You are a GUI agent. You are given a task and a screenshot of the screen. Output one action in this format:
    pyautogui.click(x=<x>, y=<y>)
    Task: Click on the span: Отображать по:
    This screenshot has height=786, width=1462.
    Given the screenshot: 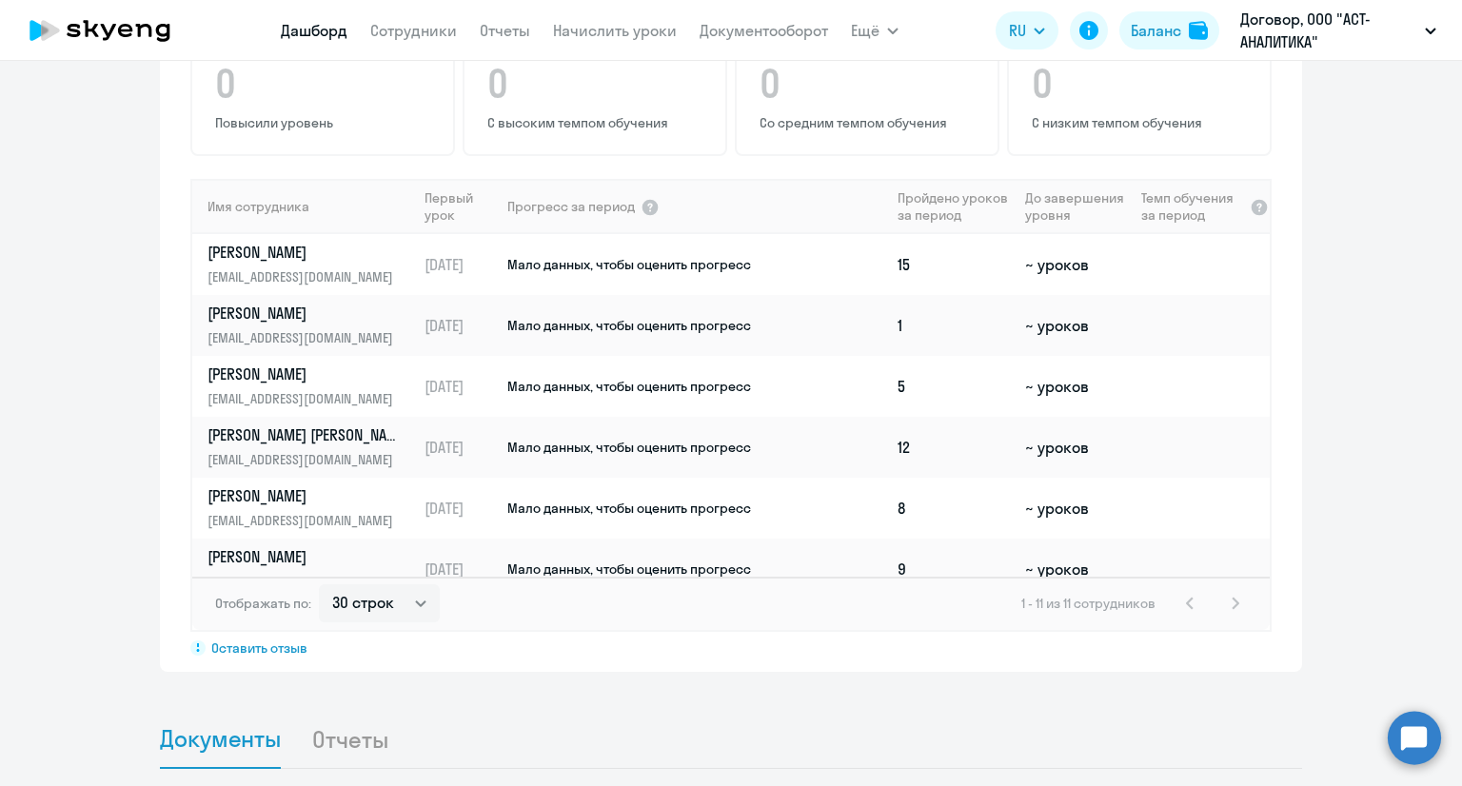 What is the action you would take?
    pyautogui.click(x=263, y=603)
    